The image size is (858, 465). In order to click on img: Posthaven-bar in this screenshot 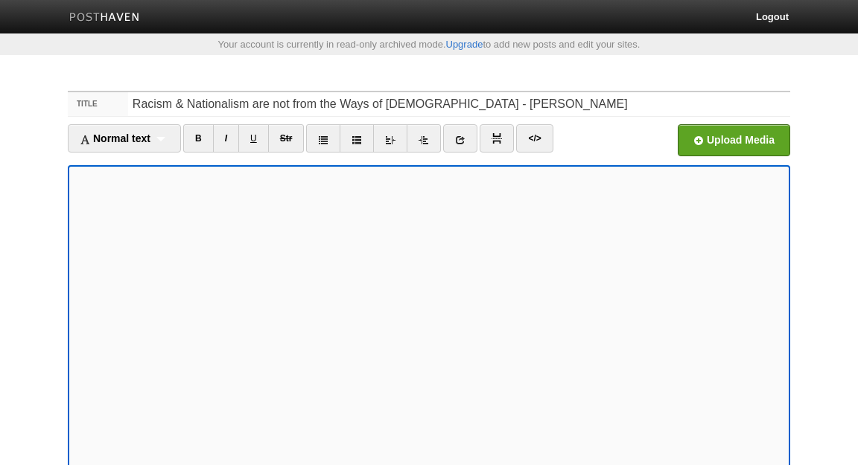, I will do `click(104, 18)`.